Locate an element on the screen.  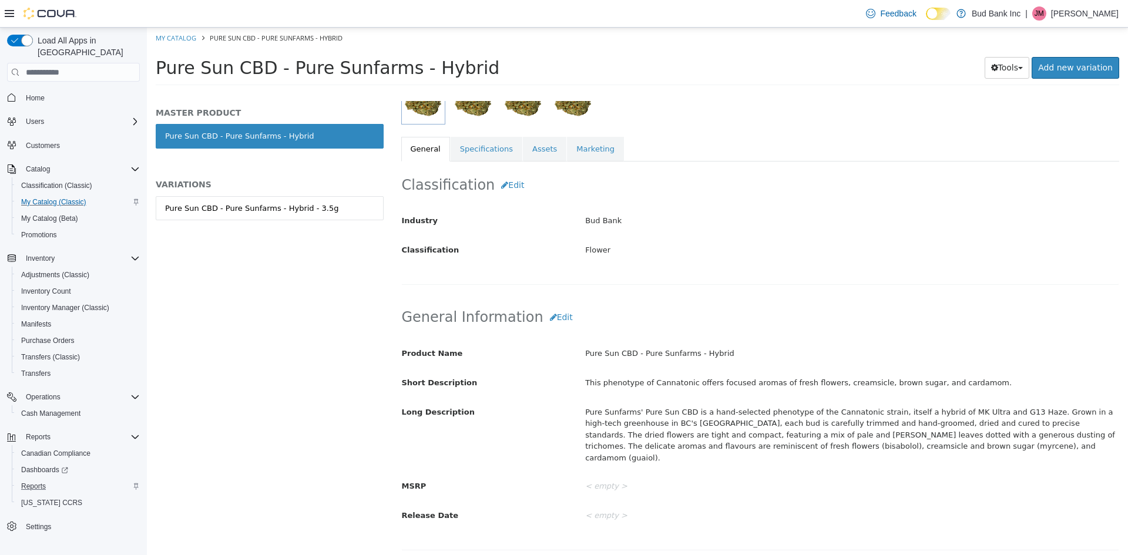
span: Washington CCRS is located at coordinates (78, 503).